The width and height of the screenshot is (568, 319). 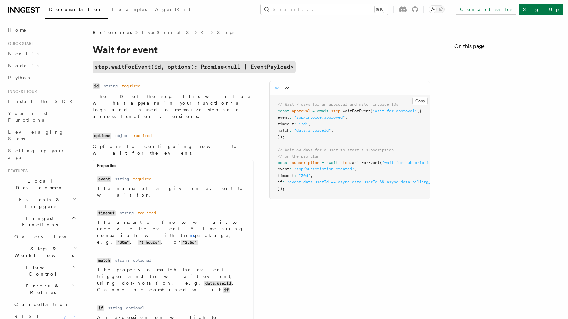 I want to click on span: Quick start, so click(x=20, y=44).